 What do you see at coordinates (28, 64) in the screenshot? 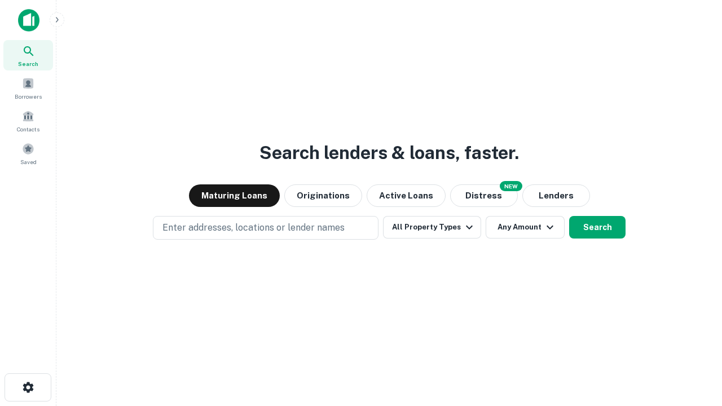
I see `span: Search` at bounding box center [28, 64].